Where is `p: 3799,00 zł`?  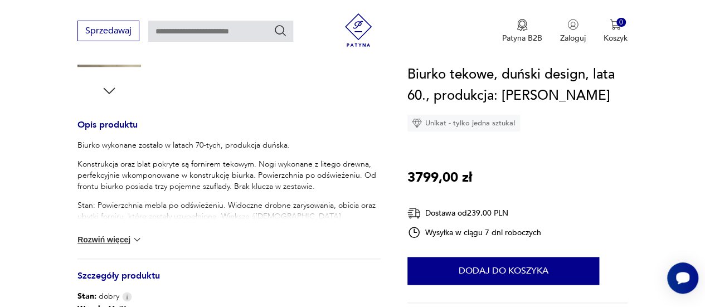
p: 3799,00 zł is located at coordinates (440, 178).